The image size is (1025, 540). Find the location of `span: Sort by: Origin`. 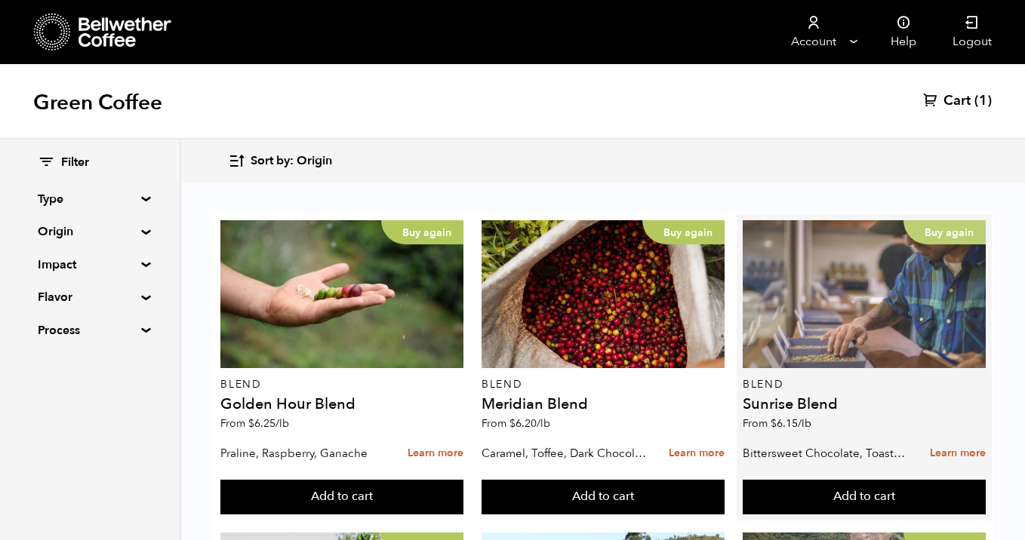

span: Sort by: Origin is located at coordinates (291, 162).